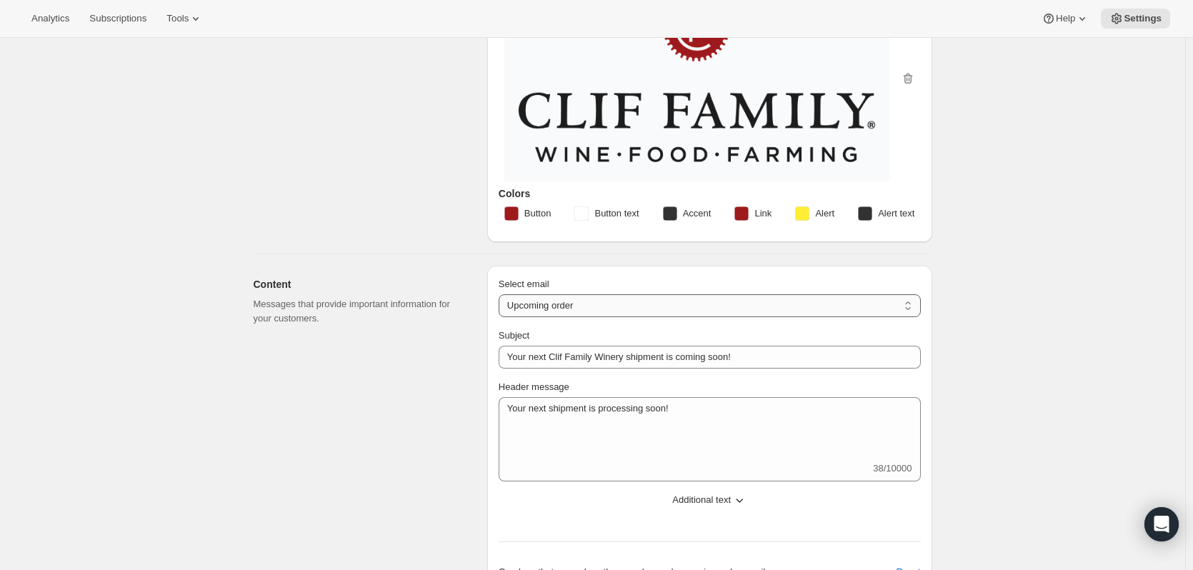 The height and width of the screenshot is (570, 1193). Describe the element at coordinates (118, 19) in the screenshot. I see `span: Subscriptions` at that location.